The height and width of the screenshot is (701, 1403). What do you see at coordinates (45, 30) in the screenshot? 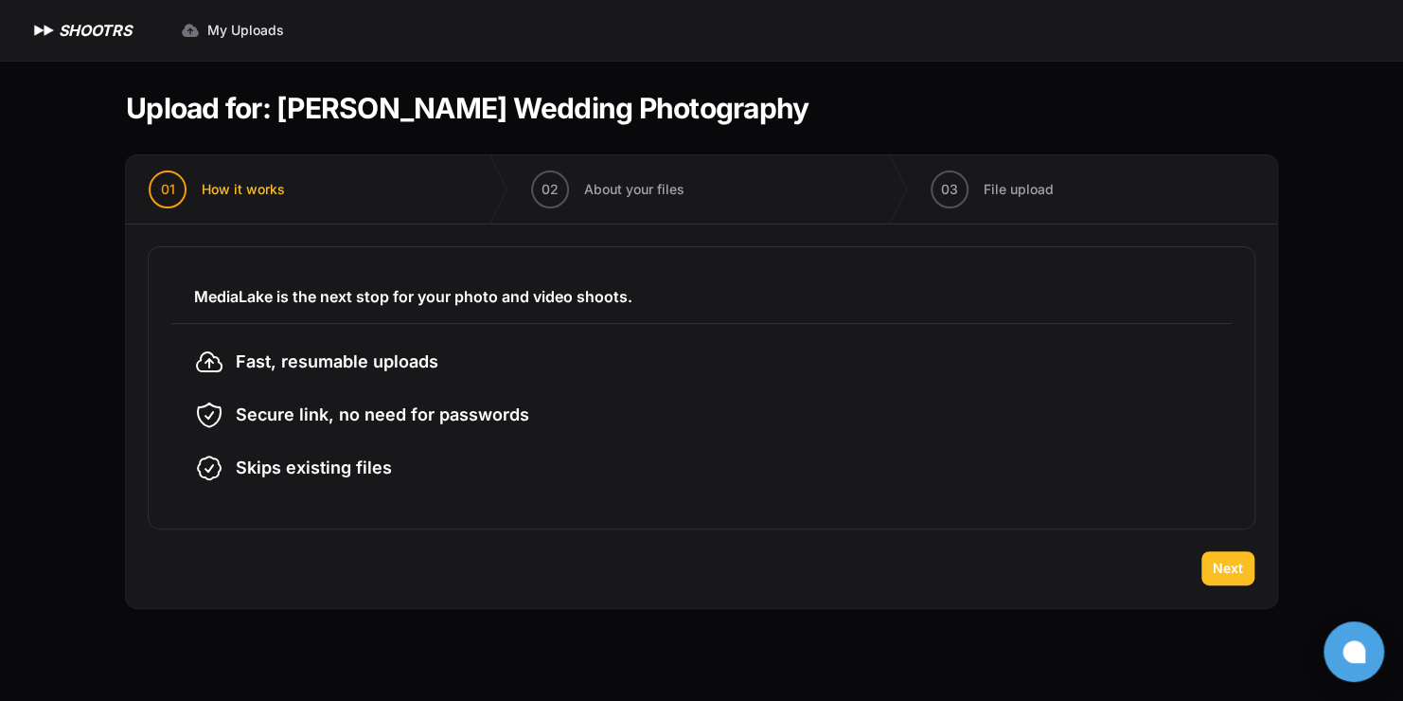
I see `img: SHOOTRS` at bounding box center [45, 30].